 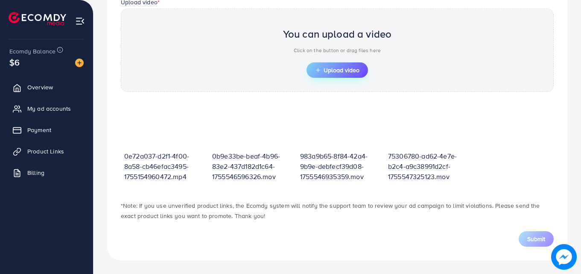 I want to click on p: 0b9e33be-beaf-4b96-83e2-437d182d1c64-1755546596326.mov, so click(x=253, y=166).